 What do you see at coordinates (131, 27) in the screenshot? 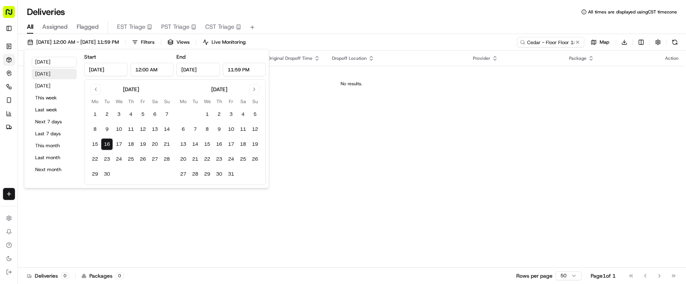
I see `span: EST Triage` at bounding box center [131, 27].